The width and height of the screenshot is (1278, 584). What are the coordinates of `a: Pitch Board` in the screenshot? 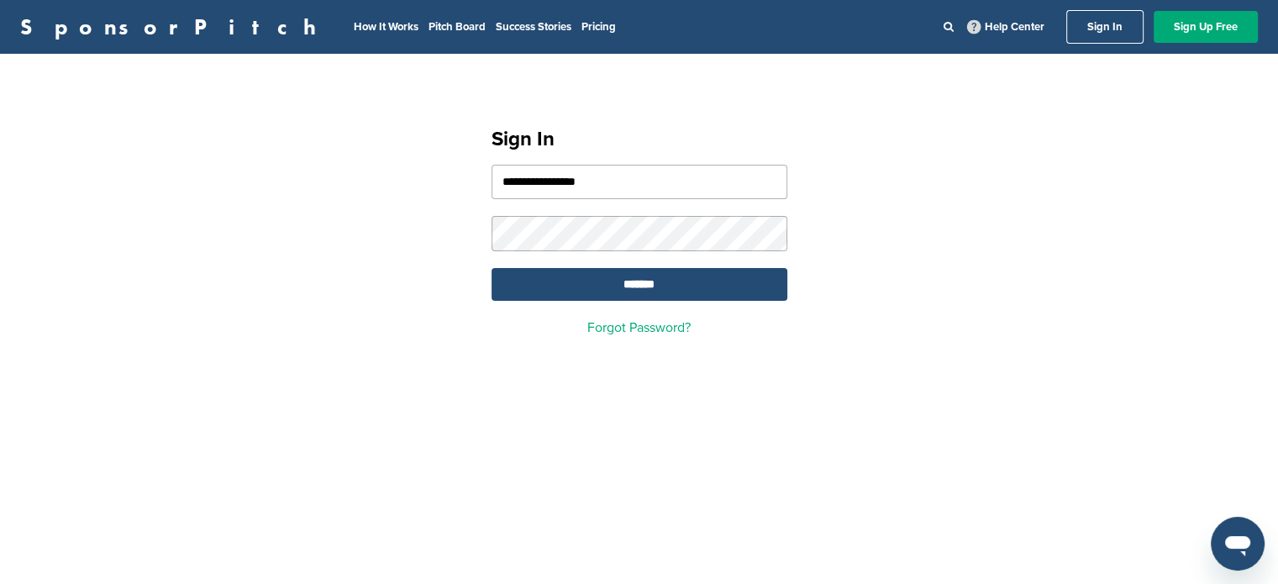 It's located at (457, 27).